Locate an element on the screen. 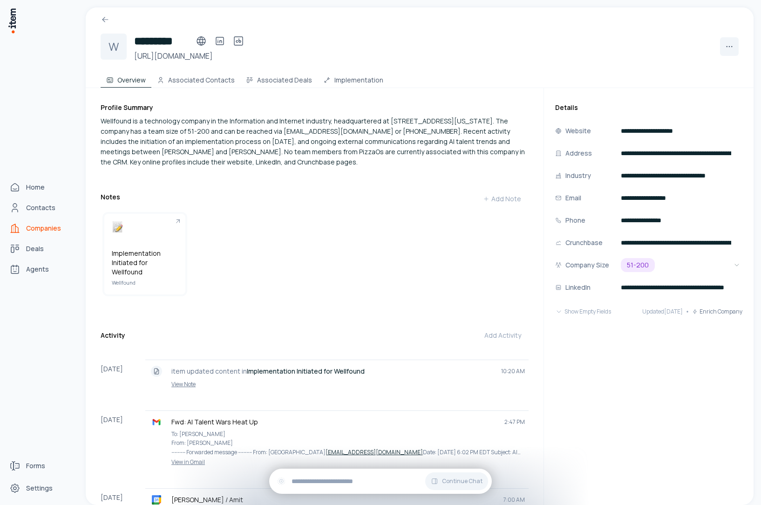 The image size is (761, 505). span: 10:20 AM is located at coordinates (513, 371).